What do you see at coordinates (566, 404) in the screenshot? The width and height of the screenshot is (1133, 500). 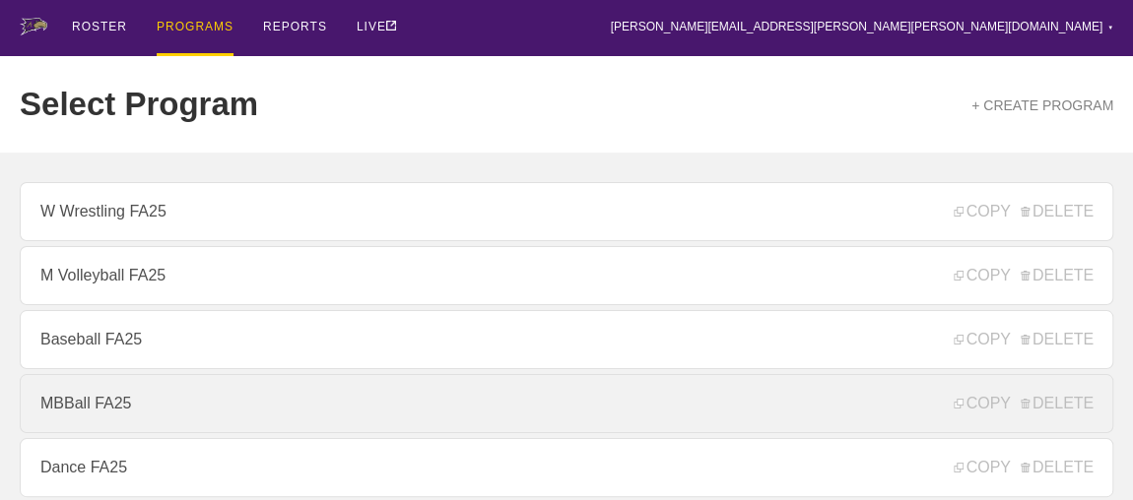 I see `a: MBBall FA25` at bounding box center [566, 404].